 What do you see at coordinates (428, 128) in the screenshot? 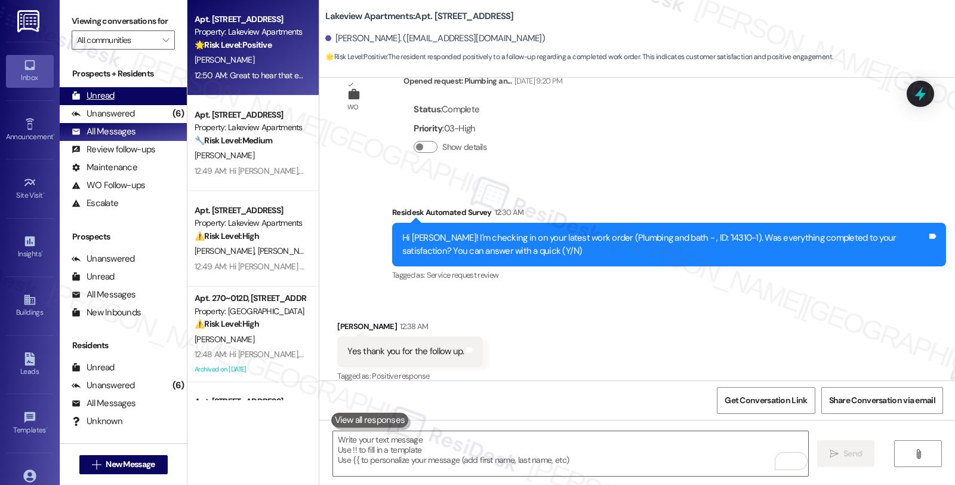
I see `b: Priority` at bounding box center [428, 128].